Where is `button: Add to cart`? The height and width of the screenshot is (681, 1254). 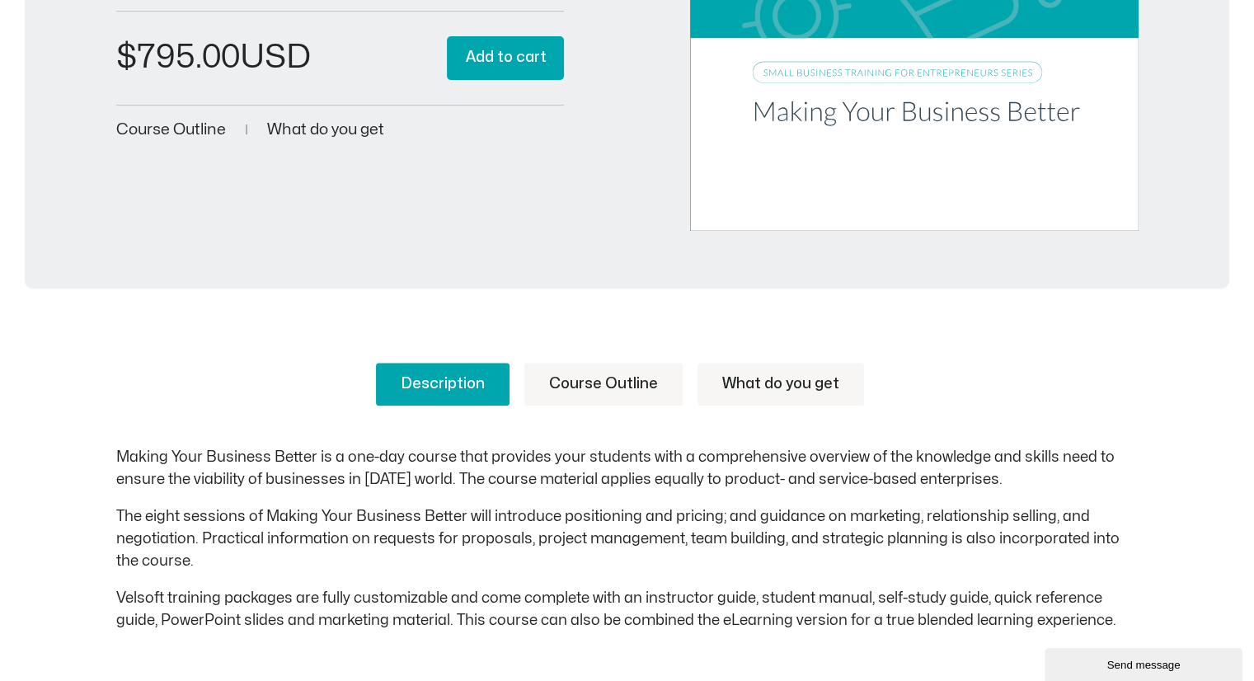
button: Add to cart is located at coordinates (505, 58).